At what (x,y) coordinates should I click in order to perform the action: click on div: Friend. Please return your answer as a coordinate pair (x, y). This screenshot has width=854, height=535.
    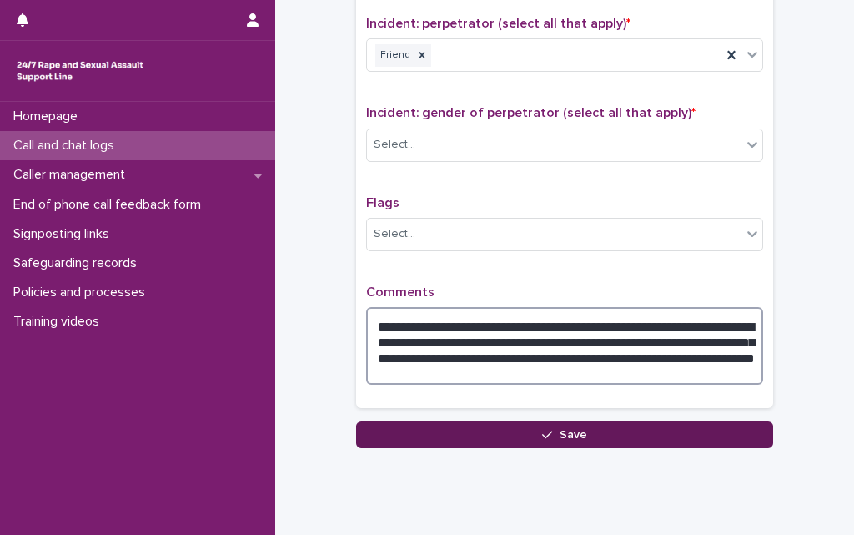
    Looking at the image, I should click on (394, 55).